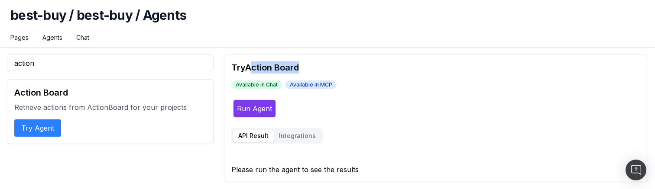  I want to click on button: Integrations, so click(297, 136).